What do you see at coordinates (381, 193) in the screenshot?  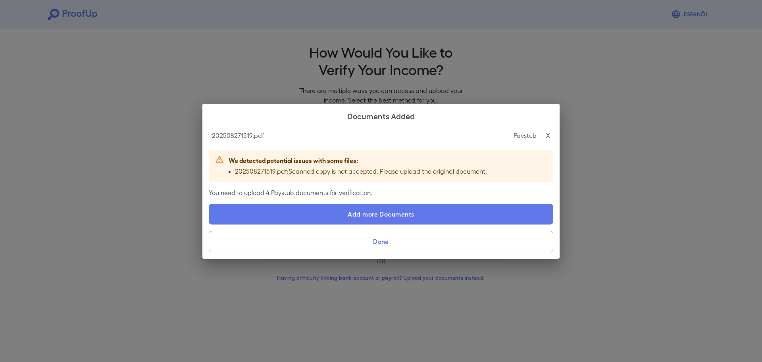 I see `p: You need to upload 4 Paystub documents for verification.` at bounding box center [381, 193].